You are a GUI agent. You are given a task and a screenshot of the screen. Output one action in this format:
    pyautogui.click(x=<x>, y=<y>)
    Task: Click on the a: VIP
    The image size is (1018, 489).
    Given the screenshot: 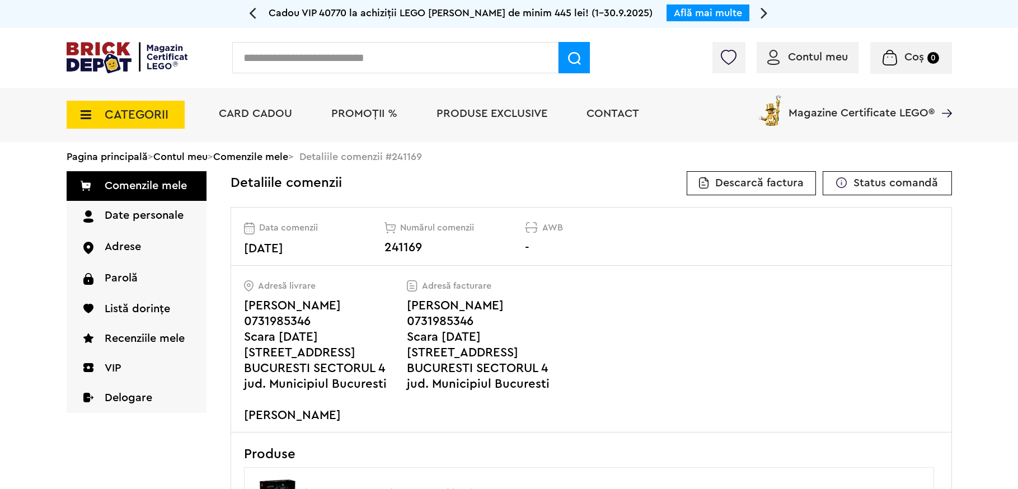 What is the action you would take?
    pyautogui.click(x=136, y=368)
    